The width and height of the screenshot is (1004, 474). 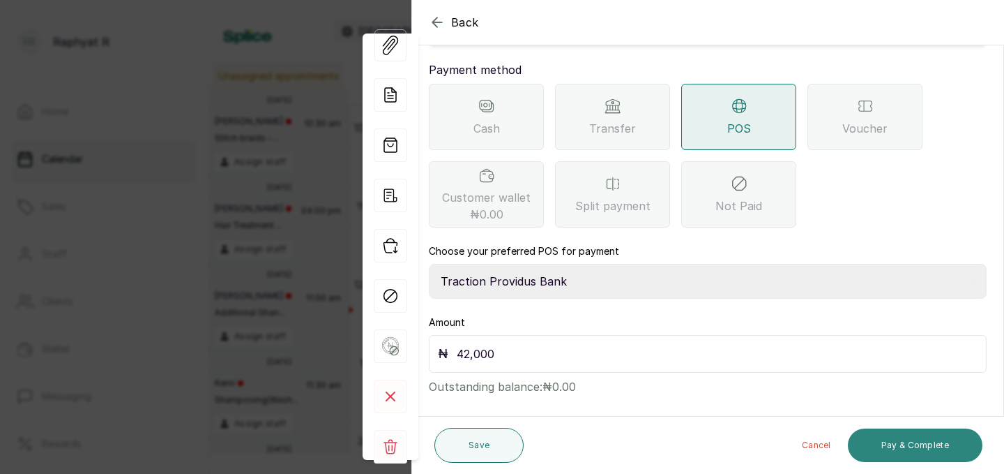 What do you see at coordinates (708, 70) in the screenshot?
I see `p: Payment method` at bounding box center [708, 70].